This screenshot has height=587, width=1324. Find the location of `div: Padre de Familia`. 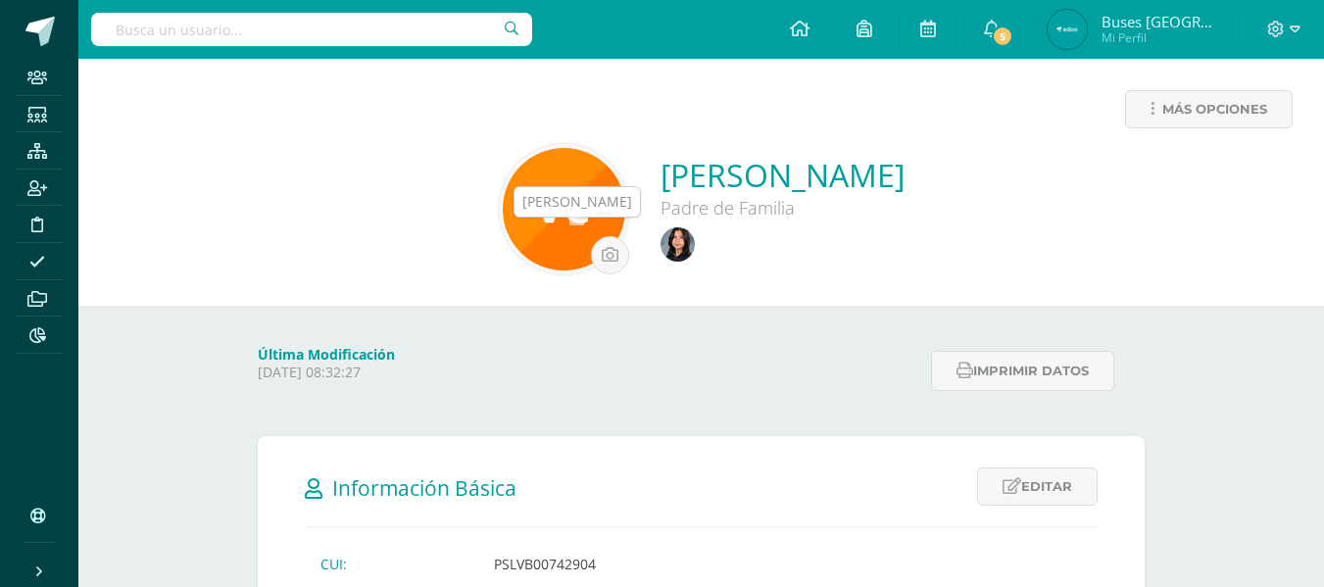

div: Padre de Familia is located at coordinates (782, 208).